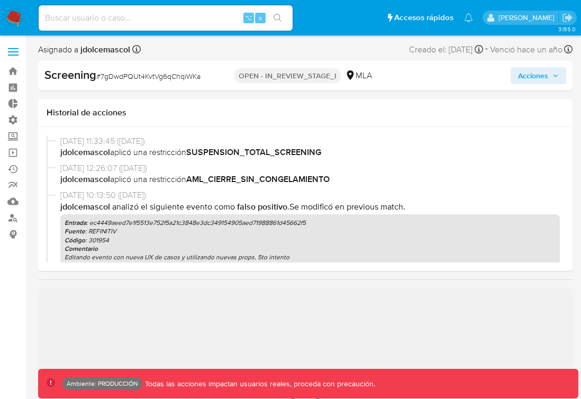 The width and height of the screenshot is (581, 399). What do you see at coordinates (173, 206) in the screenshot?
I see `span: Analizó el siguiente evento como` at bounding box center [173, 206].